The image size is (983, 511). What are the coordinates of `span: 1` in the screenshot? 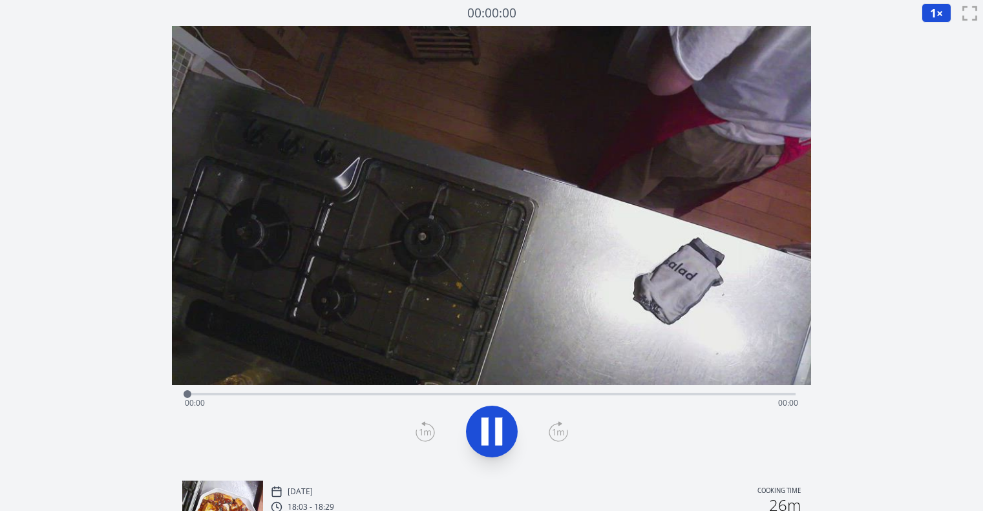 It's located at (933, 13).